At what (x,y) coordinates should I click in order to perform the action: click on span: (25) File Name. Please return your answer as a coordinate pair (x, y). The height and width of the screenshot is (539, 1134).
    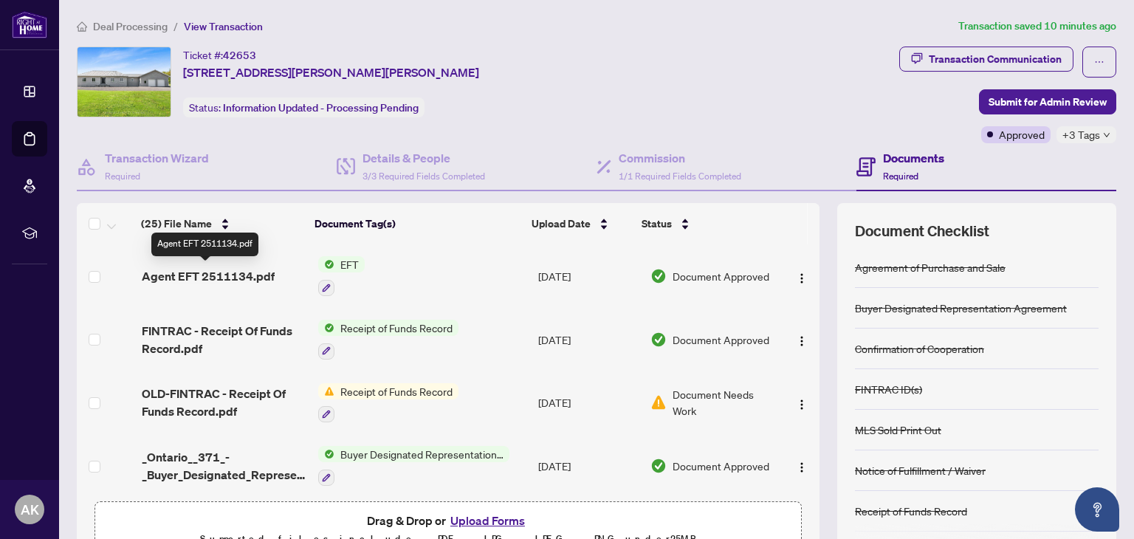
    Looking at the image, I should click on (176, 224).